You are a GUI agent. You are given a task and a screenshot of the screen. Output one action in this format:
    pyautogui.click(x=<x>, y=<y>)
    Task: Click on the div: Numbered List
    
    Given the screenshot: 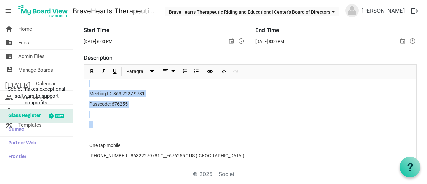 What is the action you would take?
    pyautogui.click(x=185, y=72)
    